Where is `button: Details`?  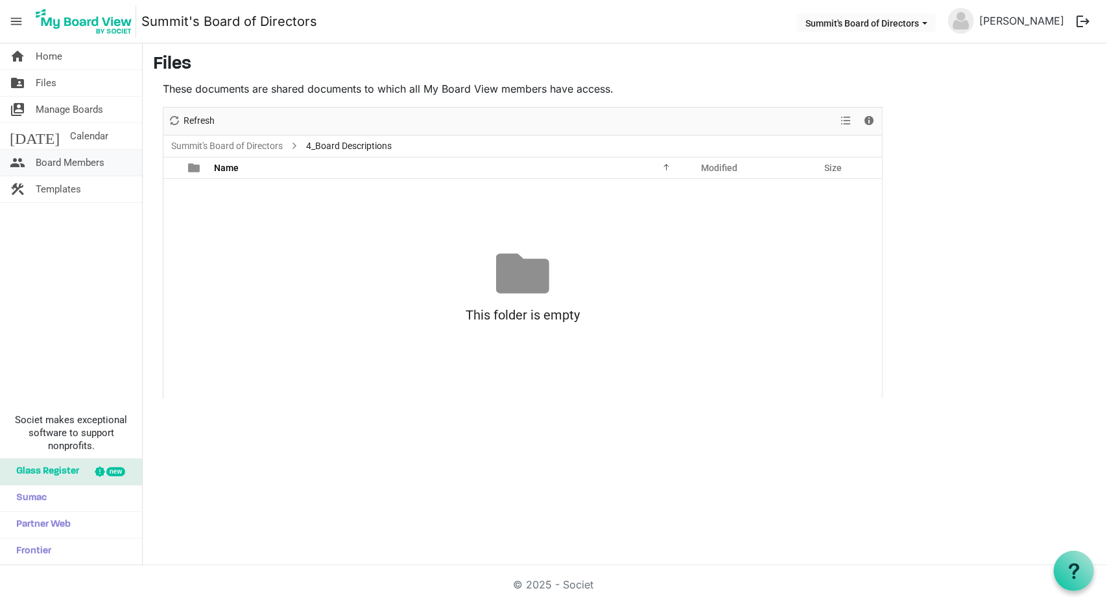
button: Details is located at coordinates (869, 121).